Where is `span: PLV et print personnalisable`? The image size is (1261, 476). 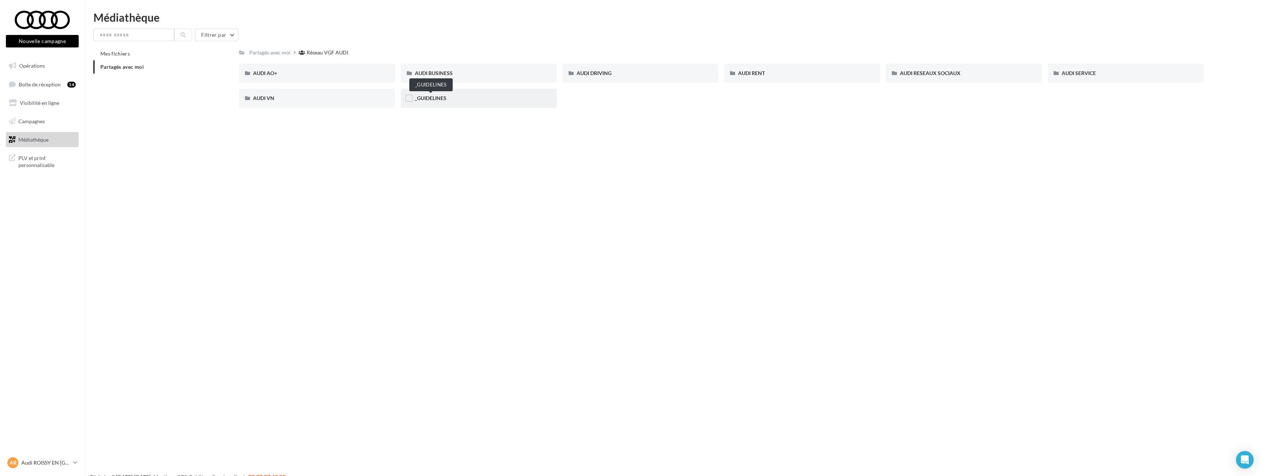
span: PLV et print personnalisable is located at coordinates (47, 161).